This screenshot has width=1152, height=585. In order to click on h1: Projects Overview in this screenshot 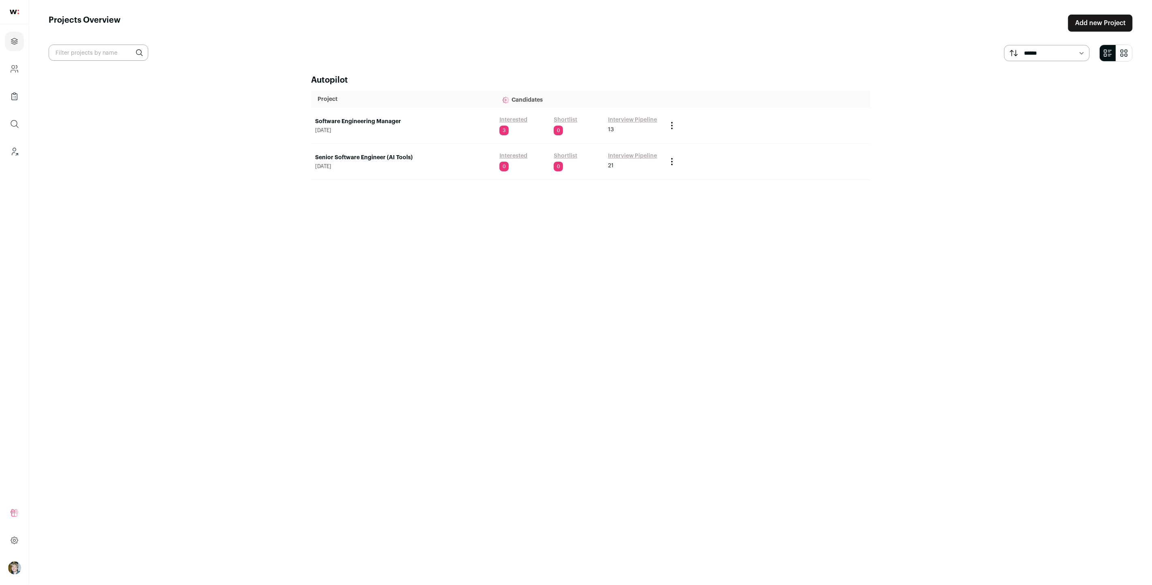, I will do `click(85, 23)`.